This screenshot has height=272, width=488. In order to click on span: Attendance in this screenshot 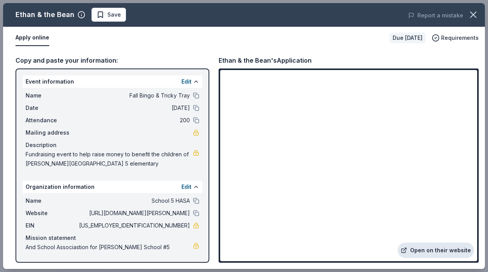, I will do `click(52, 120)`.